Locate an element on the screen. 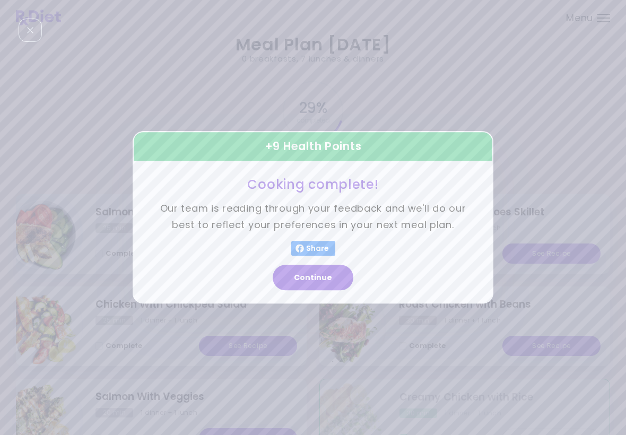  button: Continue is located at coordinates (313, 278).